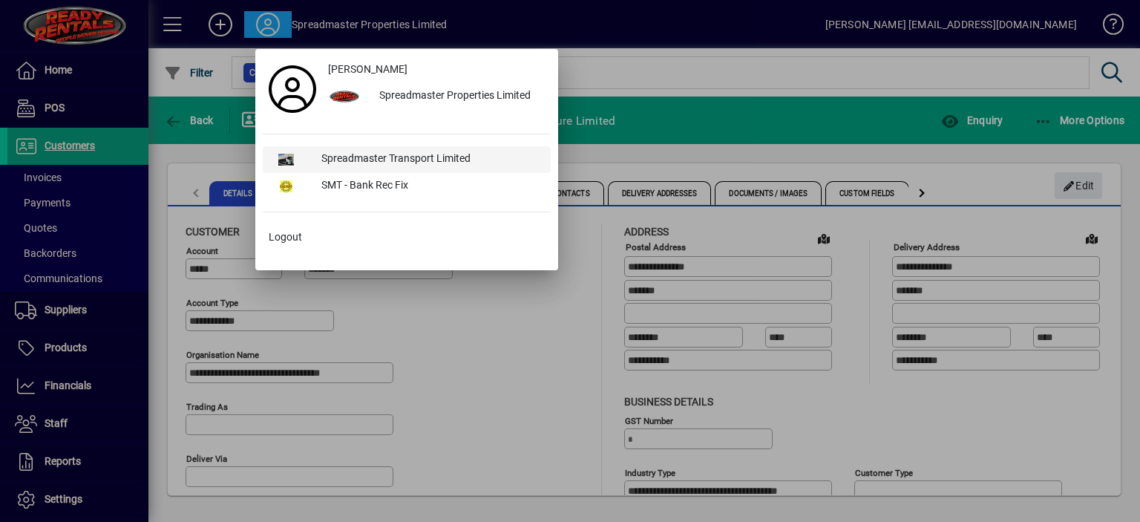 The width and height of the screenshot is (1140, 522). What do you see at coordinates (459, 97) in the screenshot?
I see `div: Spreadmaster Properties Limited` at bounding box center [459, 97].